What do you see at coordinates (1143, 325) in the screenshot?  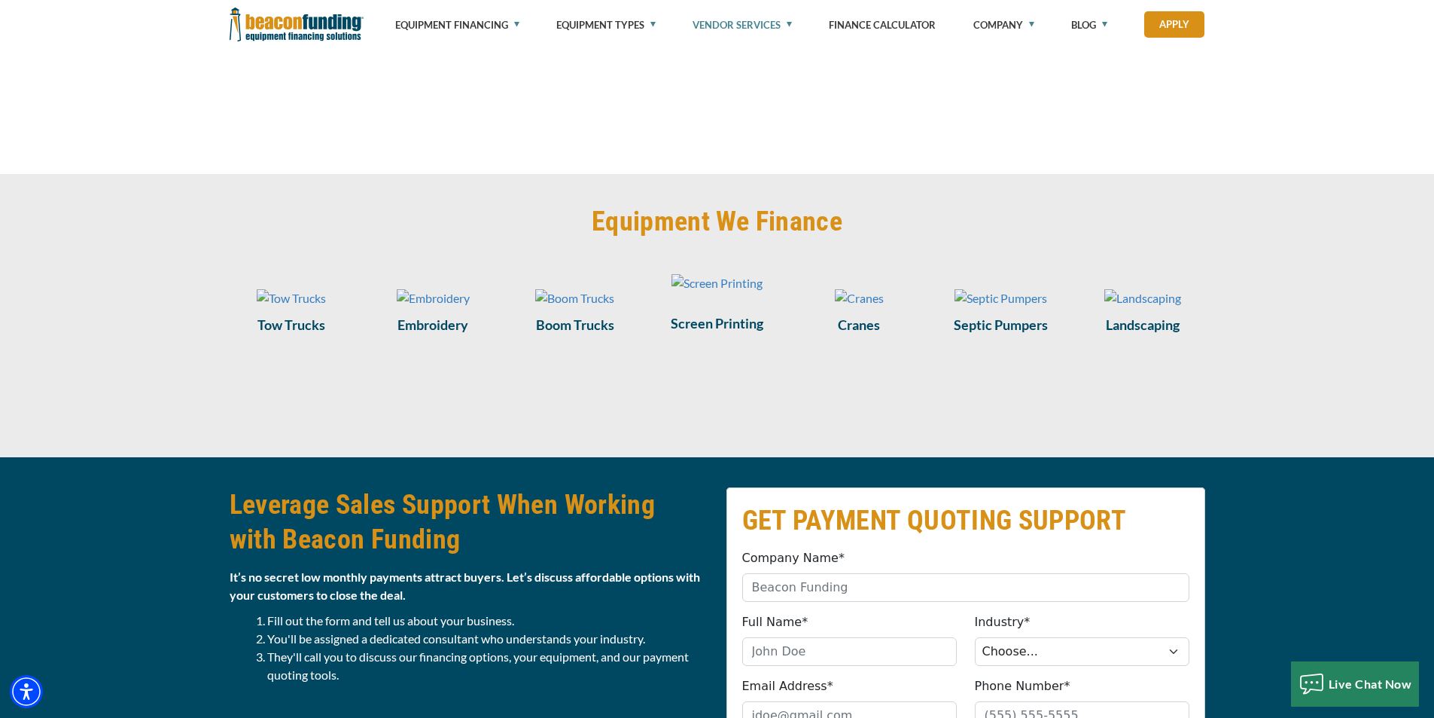 I see `h6: Landscaping` at bounding box center [1143, 325].